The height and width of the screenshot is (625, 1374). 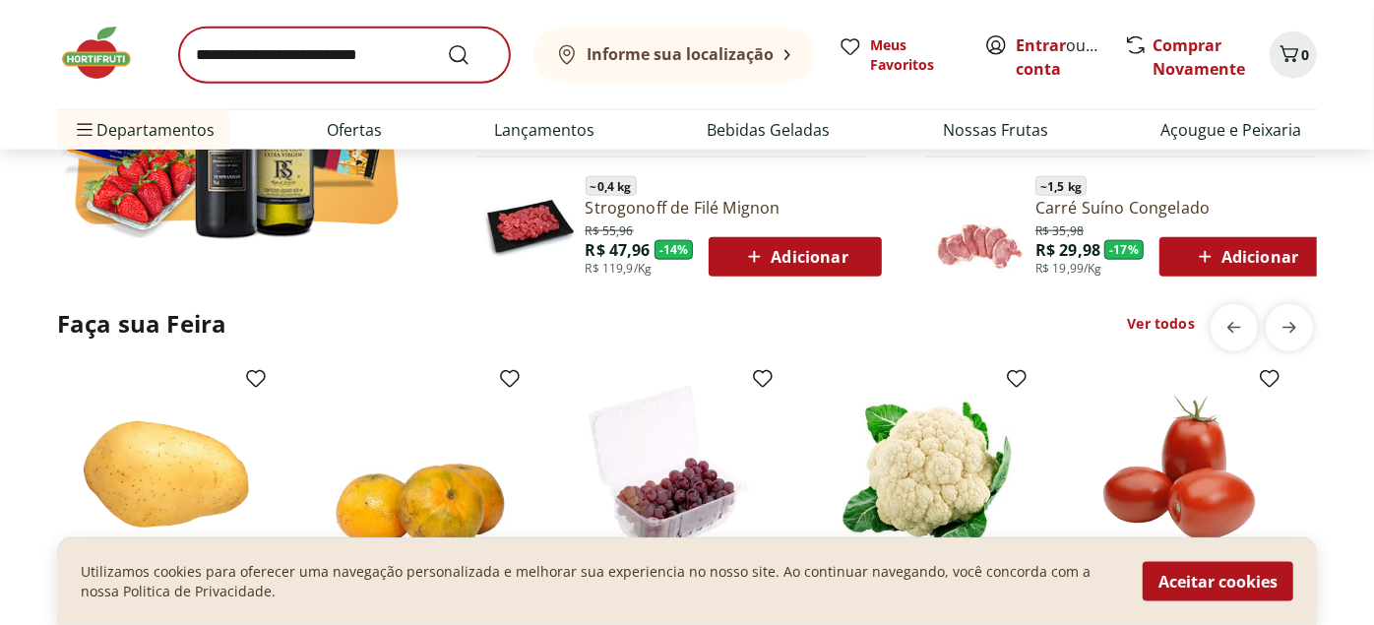 I want to click on button: Submit Search, so click(x=470, y=55).